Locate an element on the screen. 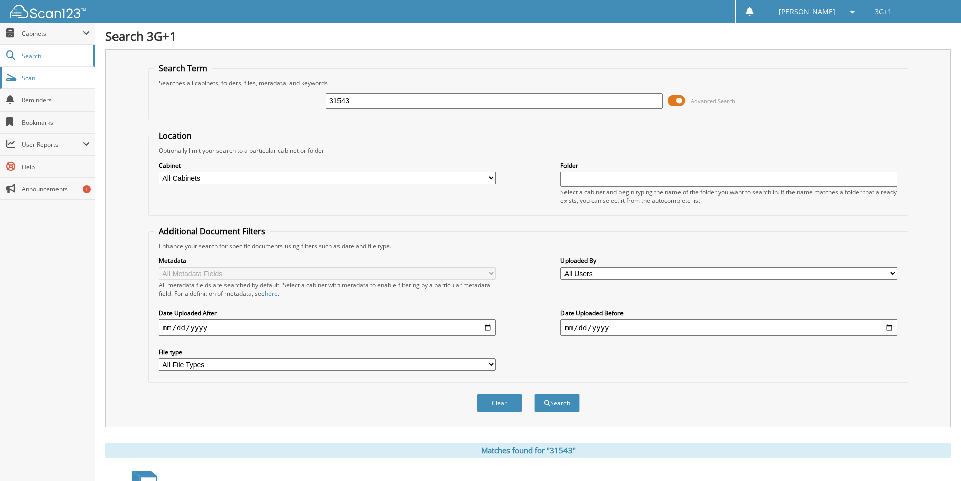  span: User Reports is located at coordinates (52, 144).